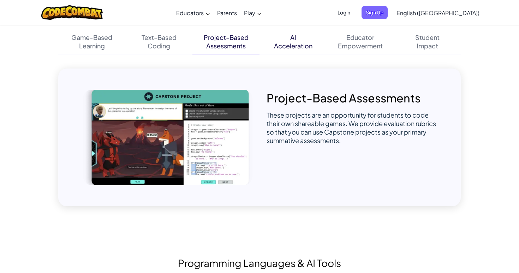 Image resolution: width=519 pixels, height=273 pixels. Describe the element at coordinates (293, 46) in the screenshot. I see `div: Acceleration` at that location.